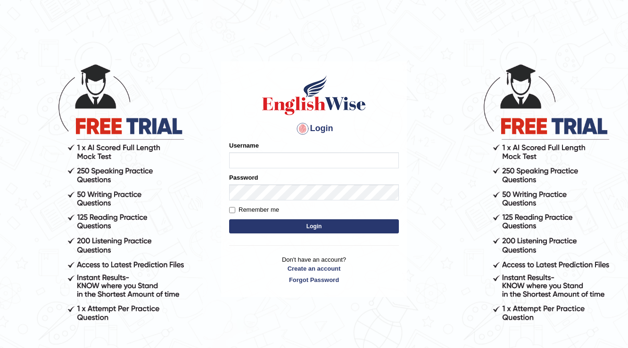 Image resolution: width=628 pixels, height=348 pixels. What do you see at coordinates (254, 210) in the screenshot?
I see `label: Remember me` at bounding box center [254, 210].